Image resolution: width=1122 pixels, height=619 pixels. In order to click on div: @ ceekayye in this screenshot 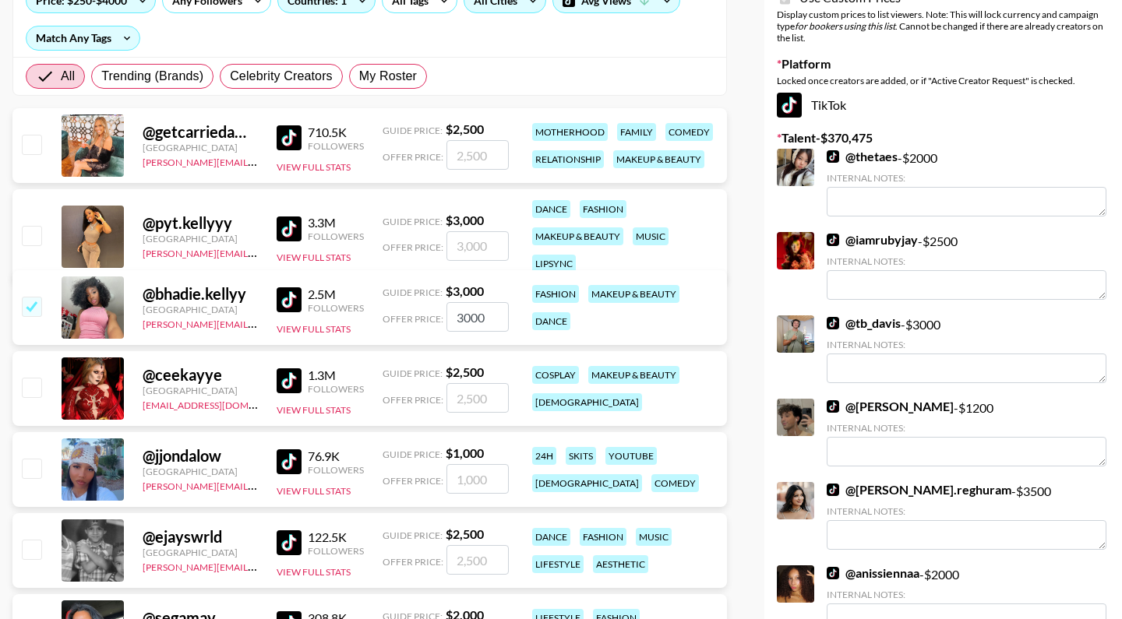, I will do `click(200, 375)`.